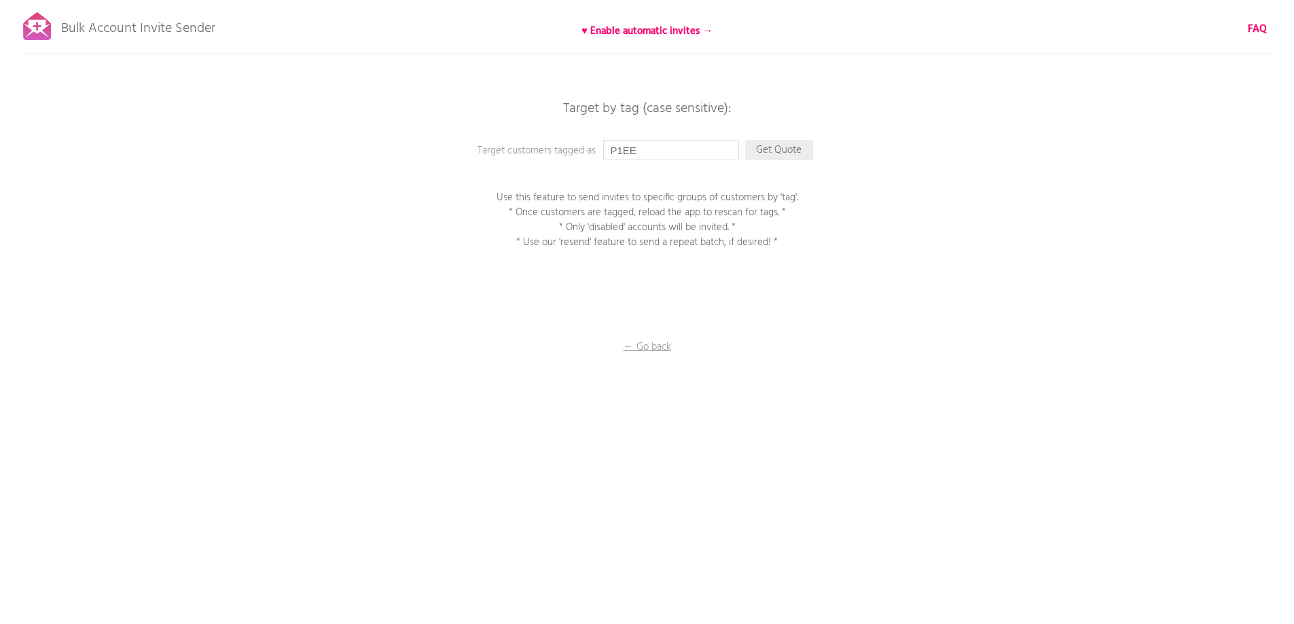 This screenshot has height=624, width=1294. What do you see at coordinates (138, 25) in the screenshot?
I see `p: Bulk Account Invite Sender` at bounding box center [138, 25].